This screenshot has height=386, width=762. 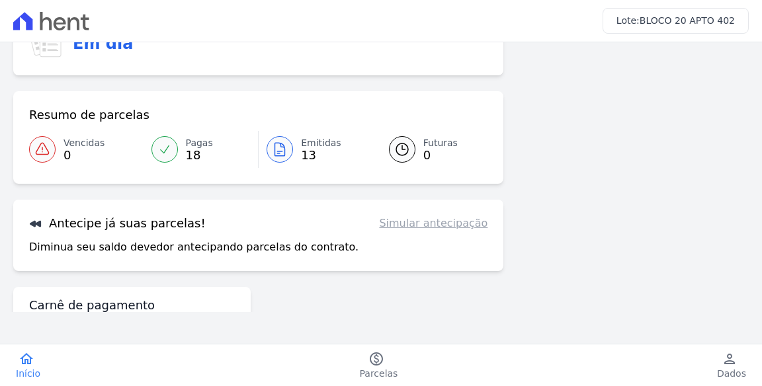 What do you see at coordinates (194, 247) in the screenshot?
I see `p: Diminua seu saldo devedor antecipando parcelas do contrato.` at bounding box center [194, 247].